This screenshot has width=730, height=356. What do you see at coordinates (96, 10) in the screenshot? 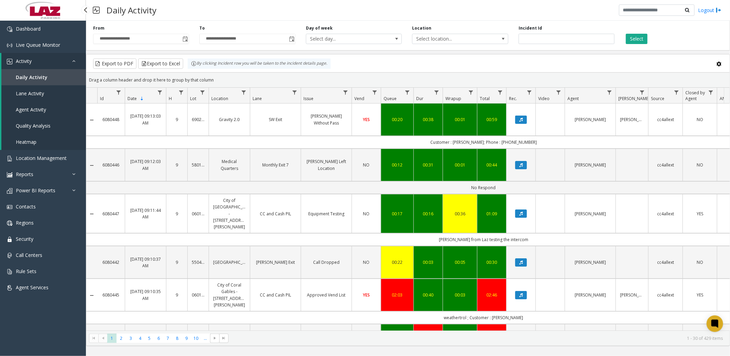
I see `img: pageIcon` at bounding box center [96, 10].